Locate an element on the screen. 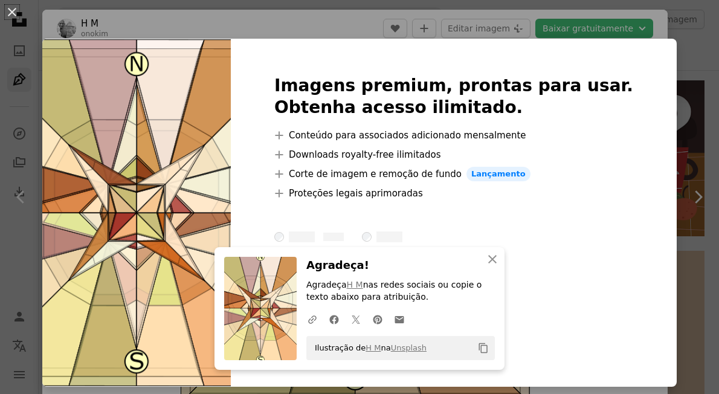 The height and width of the screenshot is (394, 719). li: Downloads royalty-free ilimitados is located at coordinates (453, 155).